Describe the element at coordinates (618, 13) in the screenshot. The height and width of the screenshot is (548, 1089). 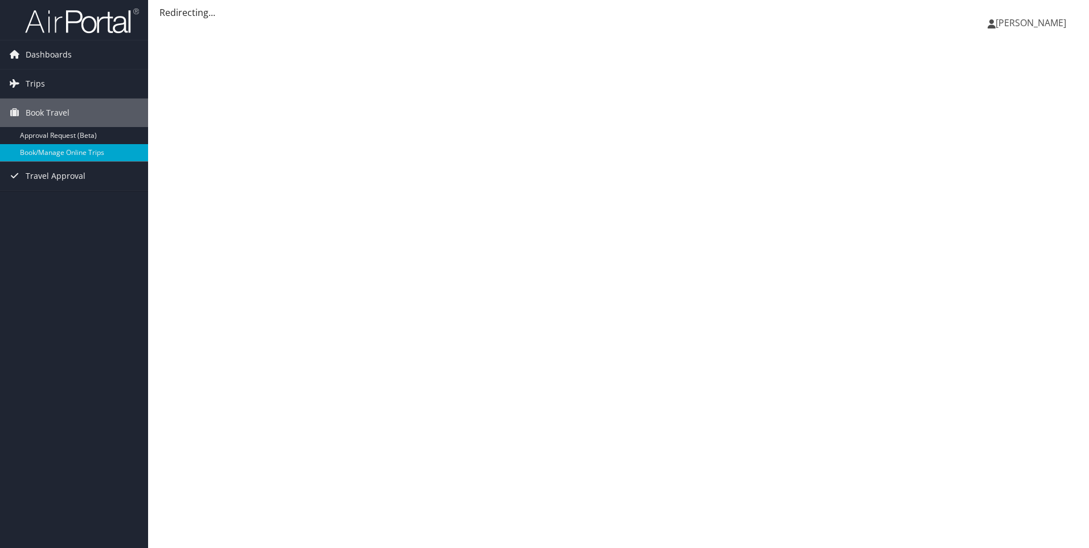
I see `div: Redirecting...` at that location.